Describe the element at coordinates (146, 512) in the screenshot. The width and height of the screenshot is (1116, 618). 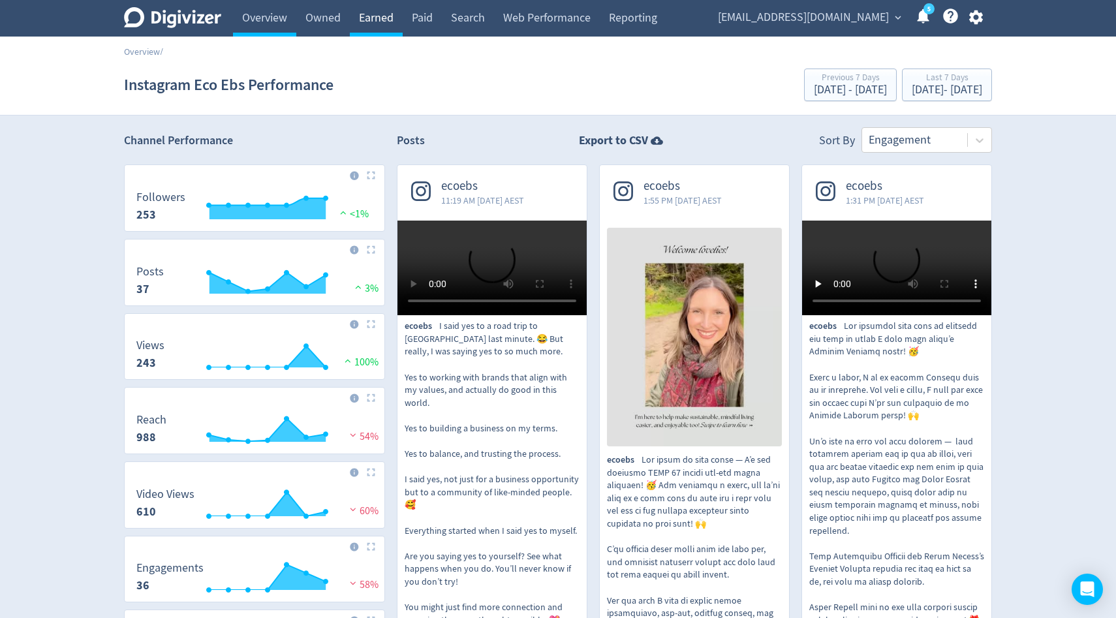
I see `strong: 610` at that location.